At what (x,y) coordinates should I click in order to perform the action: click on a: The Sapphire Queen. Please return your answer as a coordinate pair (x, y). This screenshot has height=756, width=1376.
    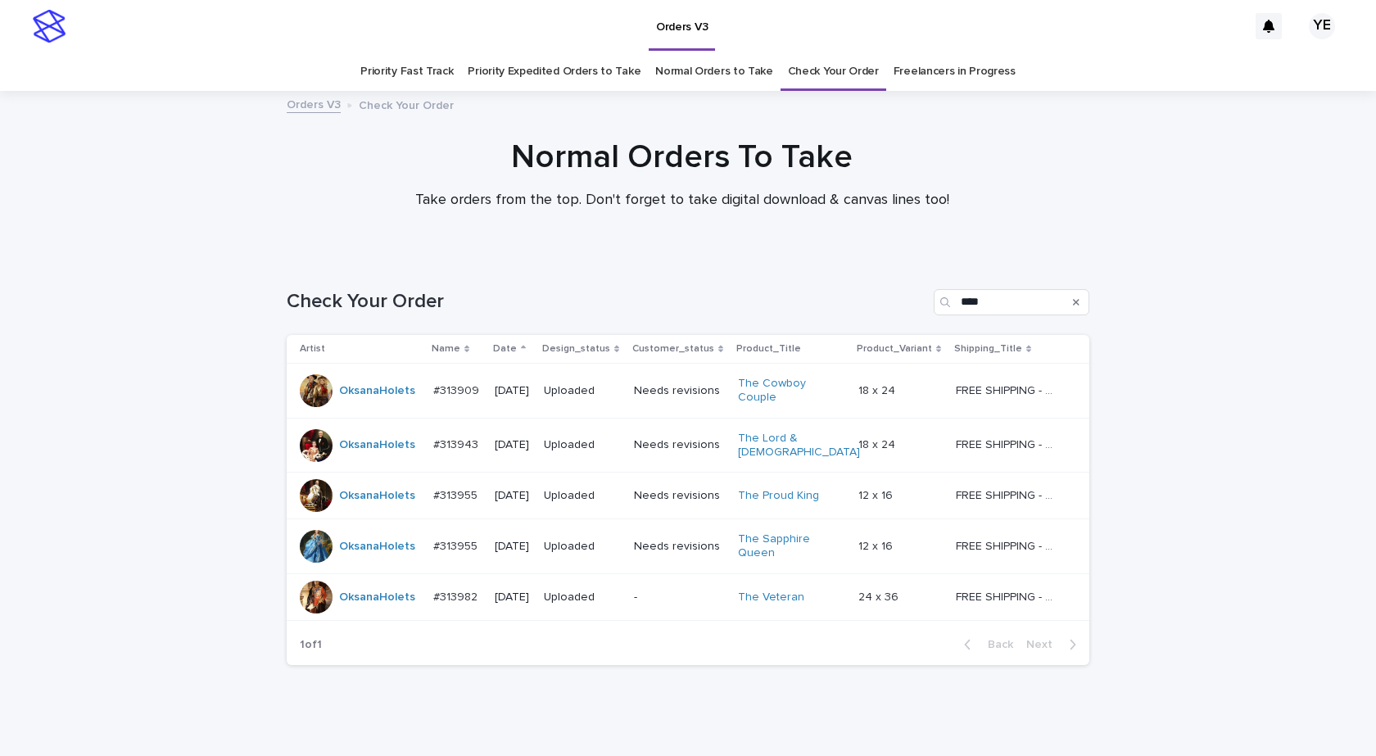
    Looking at the image, I should click on (789, 546).